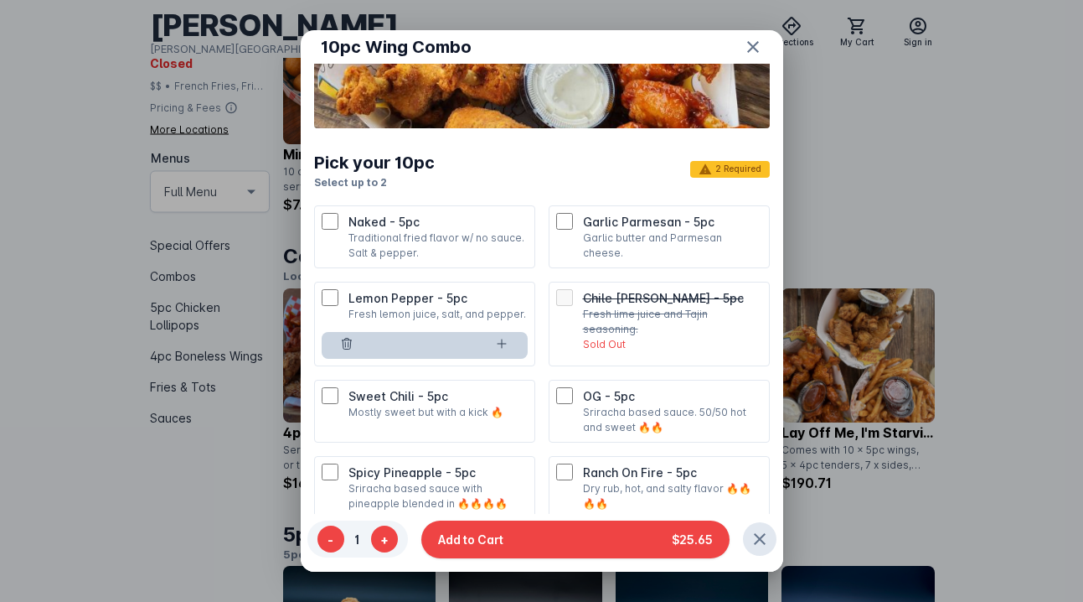 The image size is (1083, 602). I want to click on p: Sold Out, so click(673, 344).